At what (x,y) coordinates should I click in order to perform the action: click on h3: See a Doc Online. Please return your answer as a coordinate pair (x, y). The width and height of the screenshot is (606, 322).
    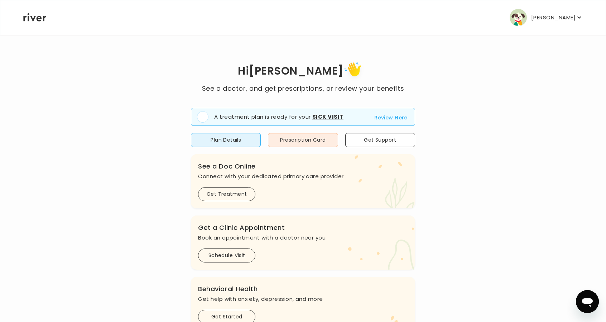
    Looking at the image, I should click on (303, 166).